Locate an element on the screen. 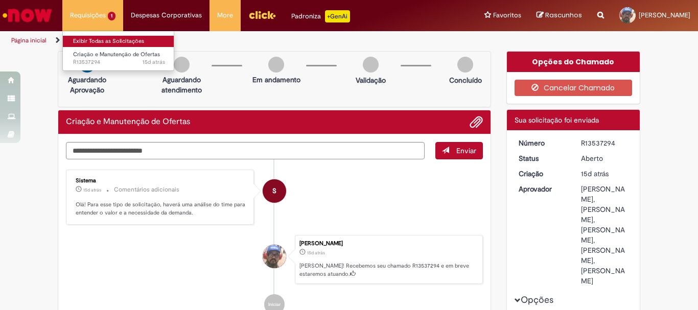 The width and height of the screenshot is (698, 310). span: Enviar is located at coordinates (466, 151).